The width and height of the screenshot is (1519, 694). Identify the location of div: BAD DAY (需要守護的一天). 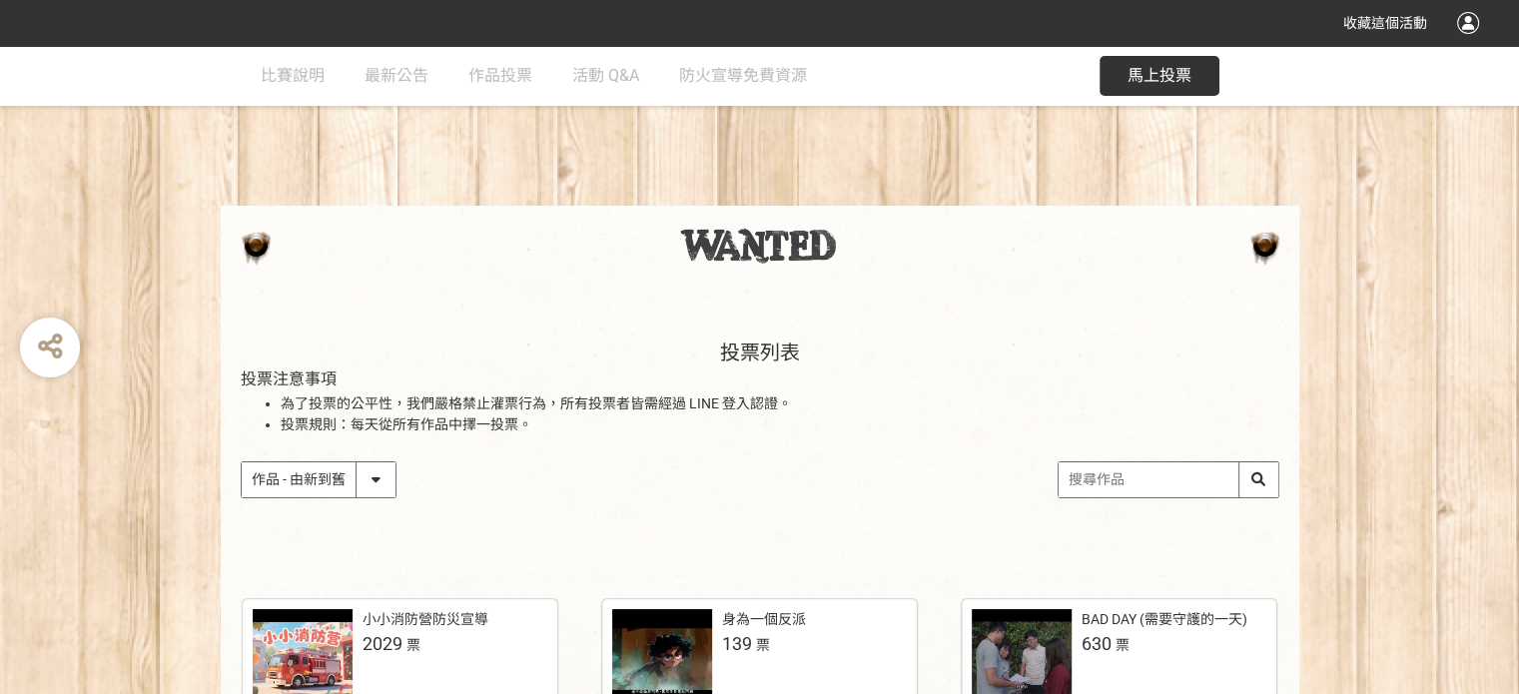
(1165, 619).